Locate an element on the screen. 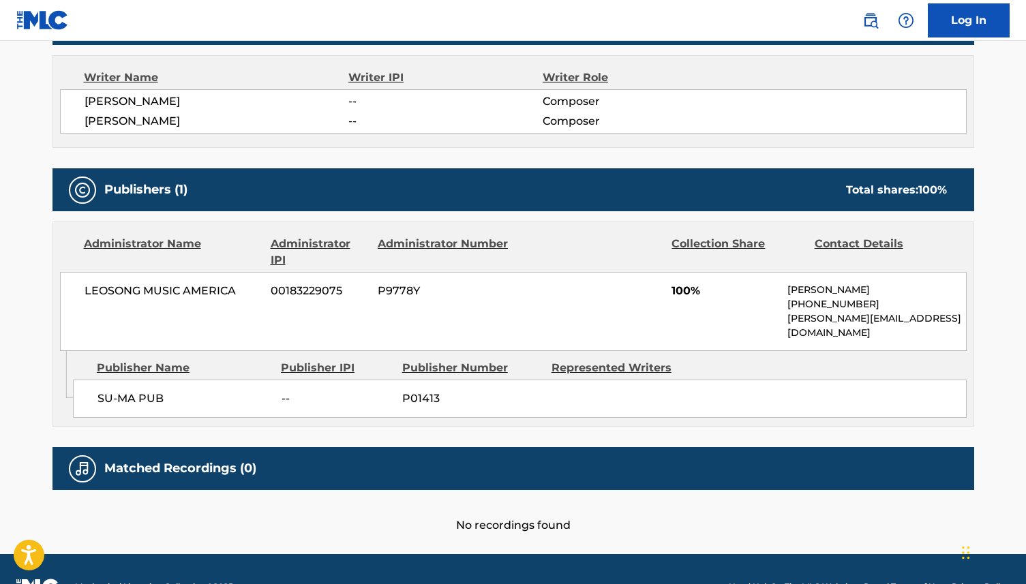  span: SU-MA PUB is located at coordinates (184, 399).